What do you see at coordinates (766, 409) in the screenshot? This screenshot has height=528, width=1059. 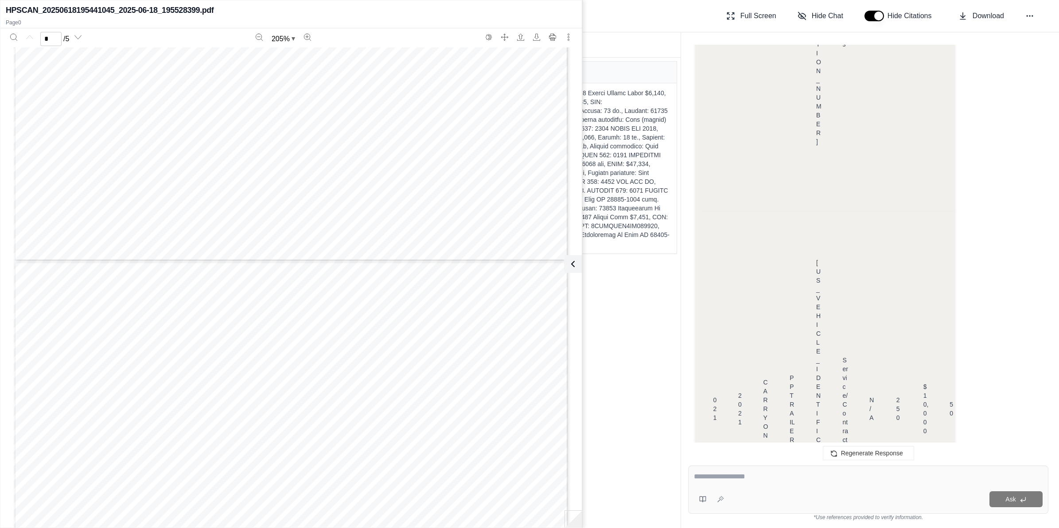 I see `span: CARRY ON` at bounding box center [766, 409].